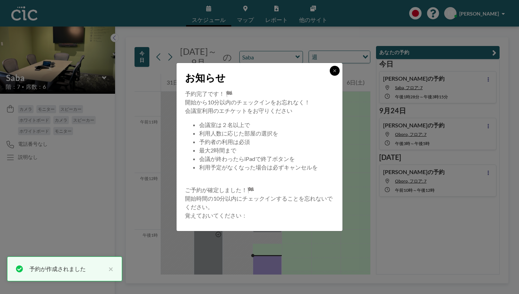  Describe the element at coordinates (209, 93) in the screenshot. I see `font: 予約完了です！ 🏁` at that location.